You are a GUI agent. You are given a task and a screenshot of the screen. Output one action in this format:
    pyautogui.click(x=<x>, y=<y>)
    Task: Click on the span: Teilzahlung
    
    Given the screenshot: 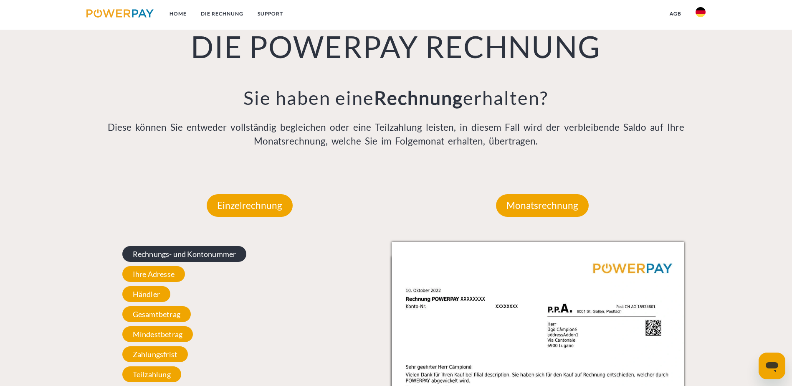 What is the action you would take?
    pyautogui.click(x=152, y=374)
    